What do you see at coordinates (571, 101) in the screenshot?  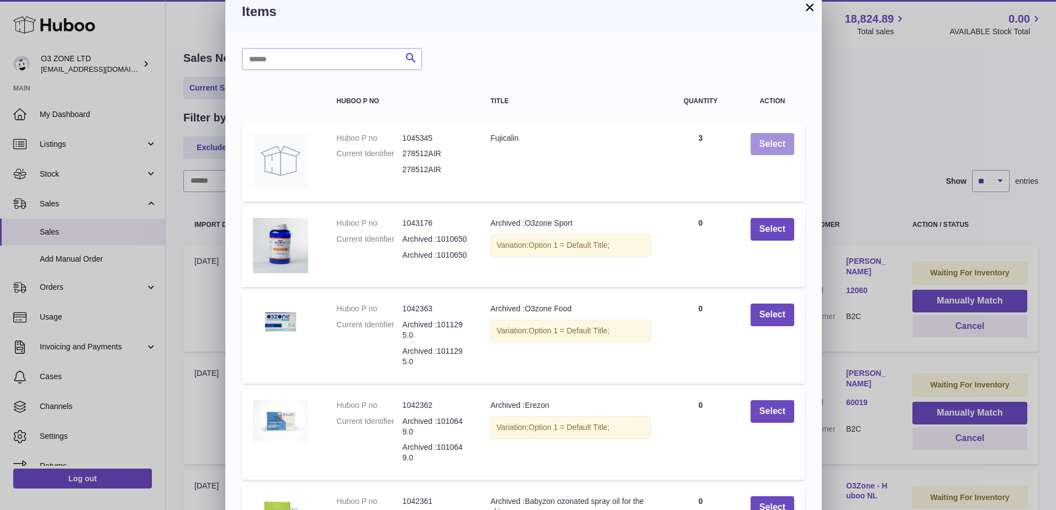 I see `th: Title` at bounding box center [571, 101].